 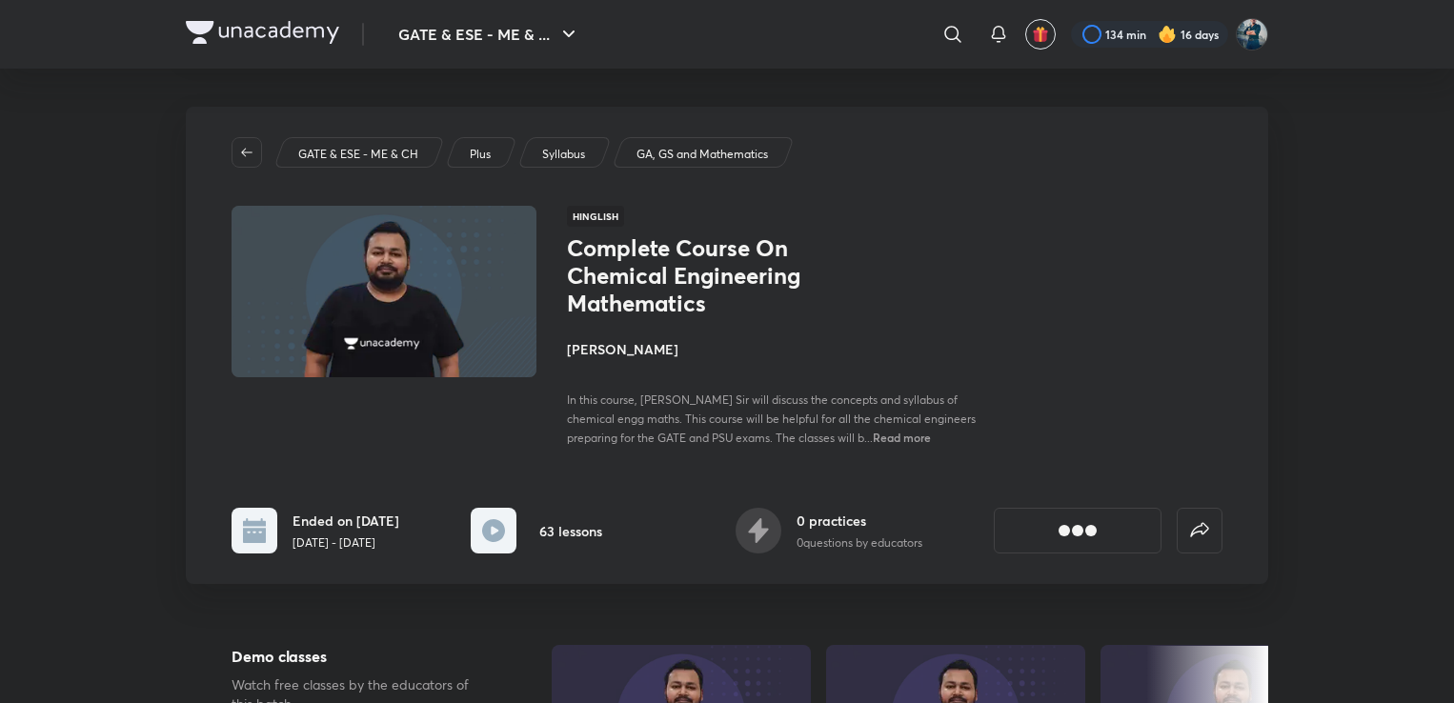 I want to click on button: GATE & ESE - ME & ..., so click(x=489, y=34).